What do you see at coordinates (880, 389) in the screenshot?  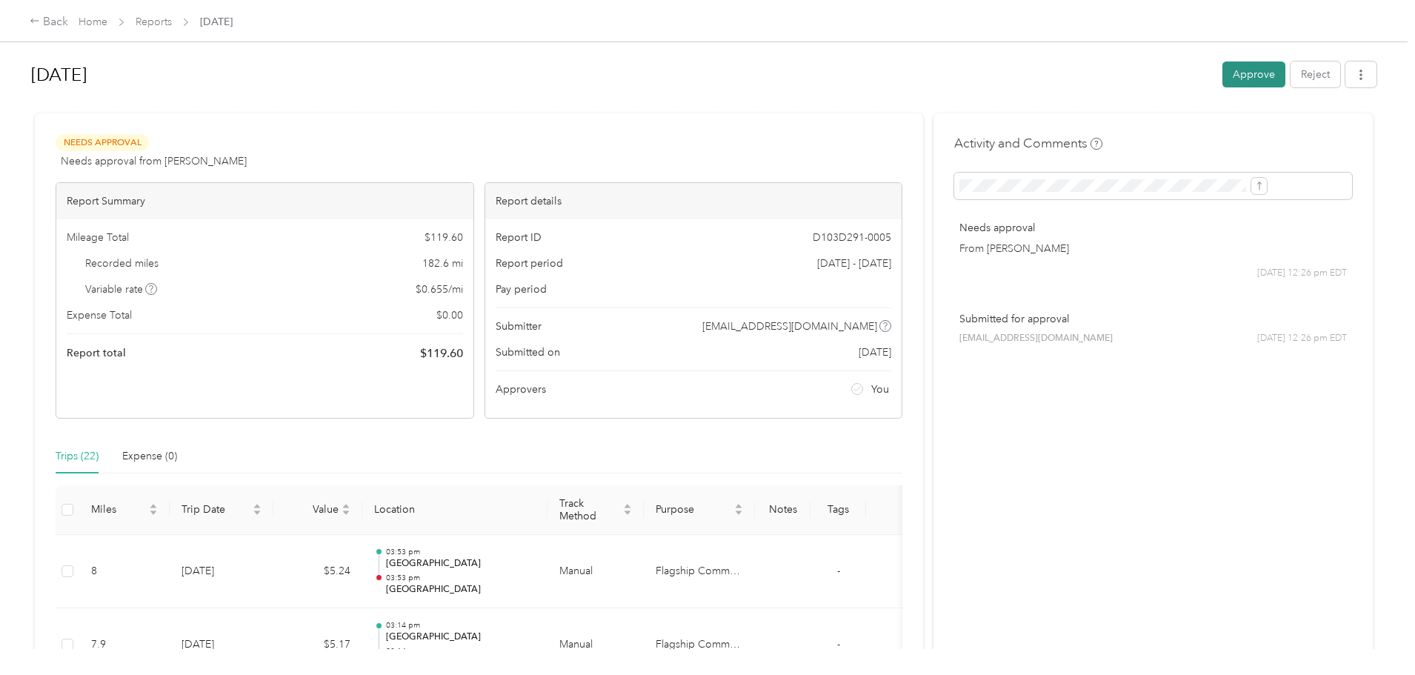 I see `span: You` at bounding box center [880, 389].